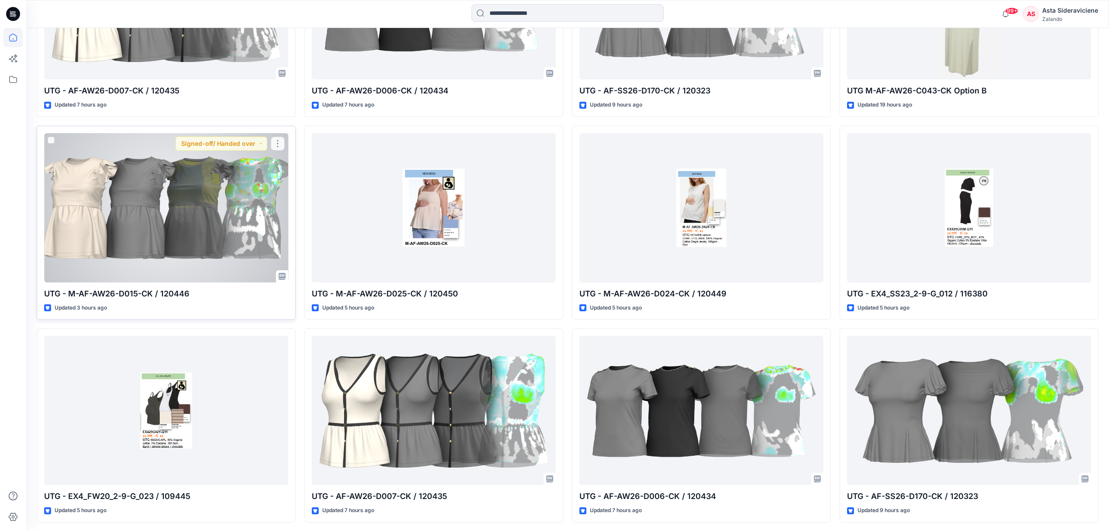 The image size is (1109, 530). Describe the element at coordinates (1070, 10) in the screenshot. I see `div: Asta Sideraviciene` at that location.